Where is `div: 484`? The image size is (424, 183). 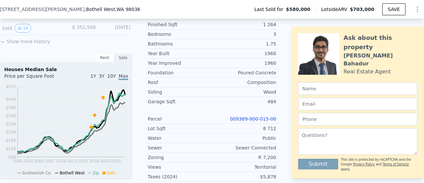 div: 484 is located at coordinates (244, 101).